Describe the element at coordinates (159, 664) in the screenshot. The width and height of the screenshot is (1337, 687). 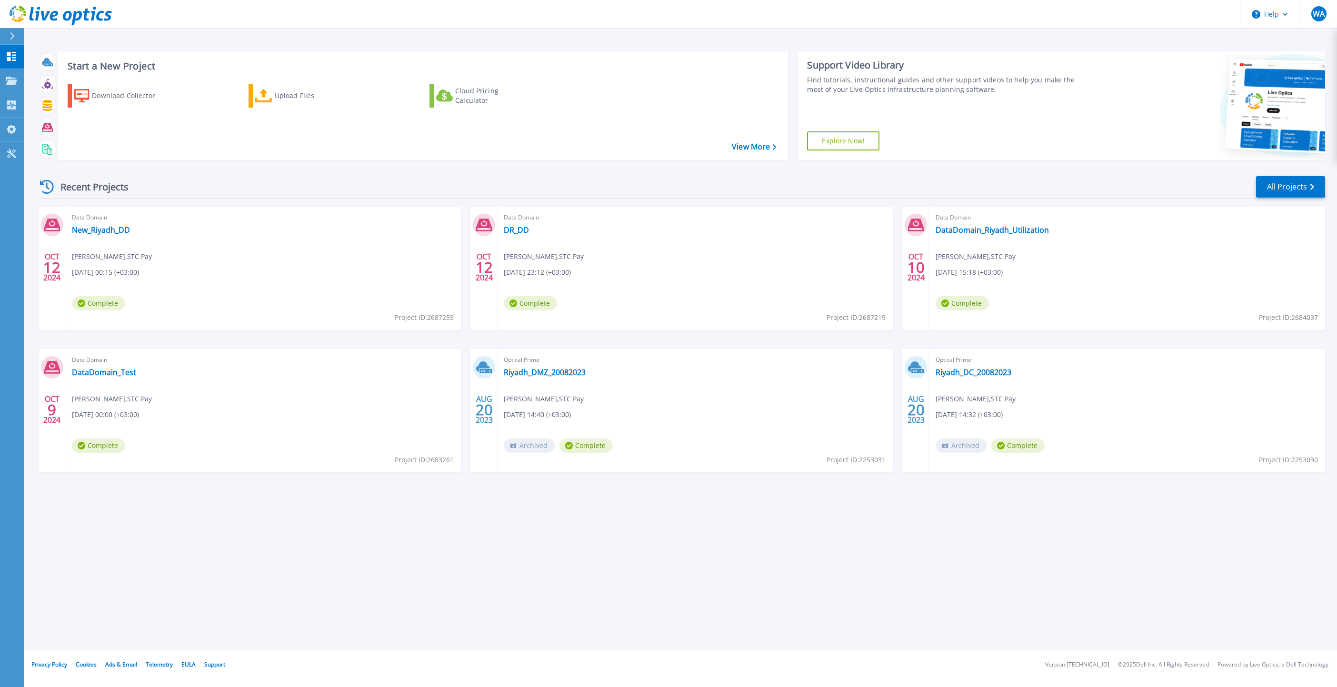
I see `a: Telemetry` at that location.